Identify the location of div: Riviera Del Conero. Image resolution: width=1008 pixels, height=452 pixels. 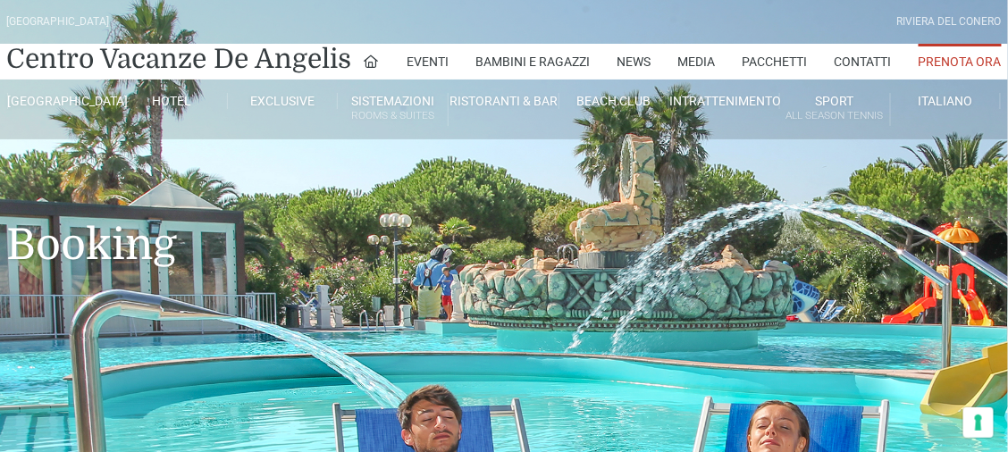
(949, 21).